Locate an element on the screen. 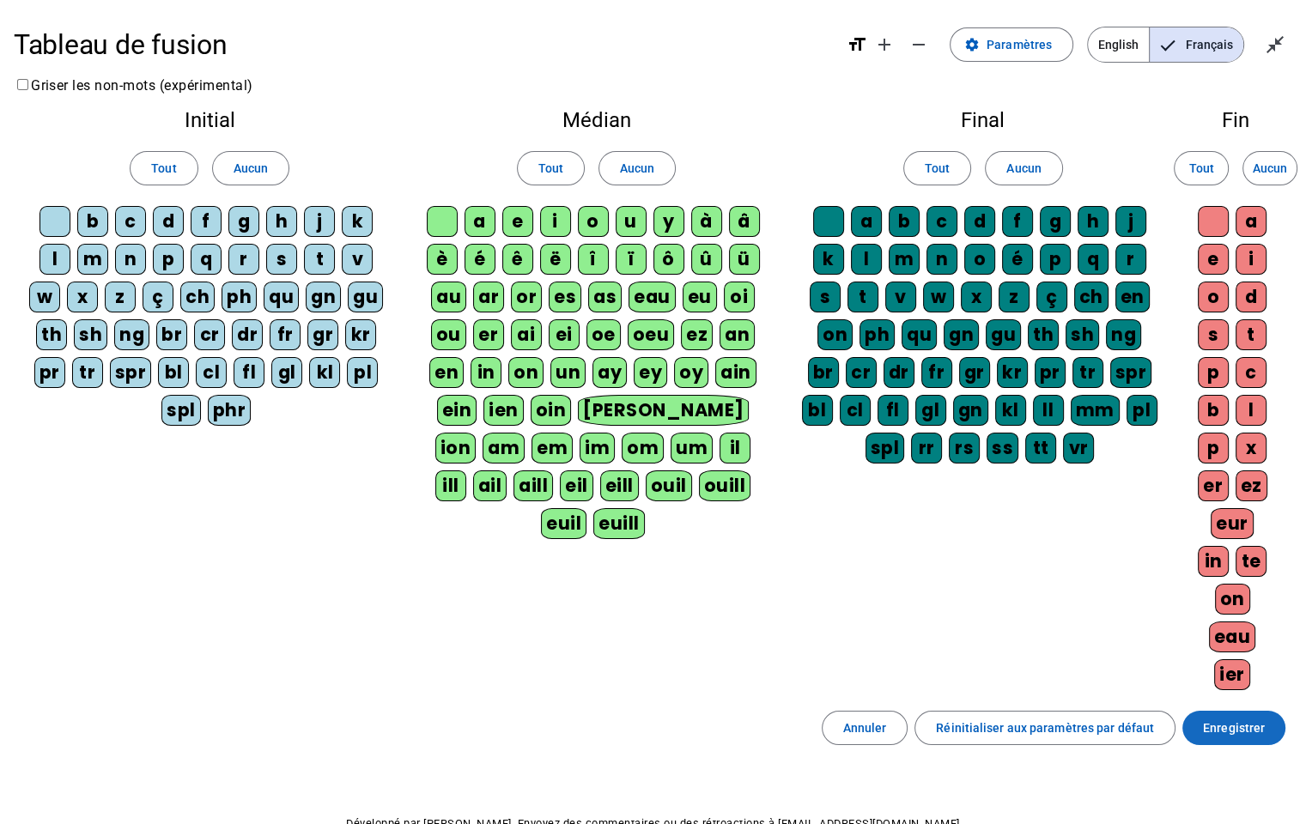 This screenshot has height=824, width=1306. div: au is located at coordinates (448, 297).